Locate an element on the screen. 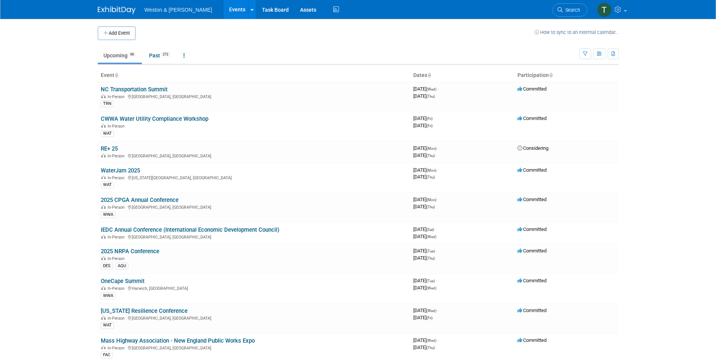 This screenshot has width=716, height=360. div: DES is located at coordinates (107, 266).